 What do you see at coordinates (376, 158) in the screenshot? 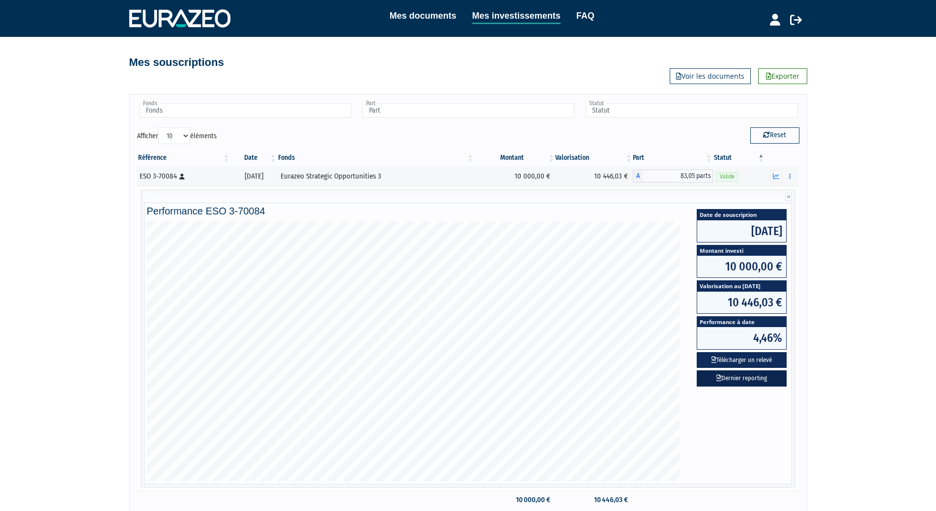
I see `th: Fonds: activer pour trier la colonne par ordre croissant` at bounding box center [376, 158].